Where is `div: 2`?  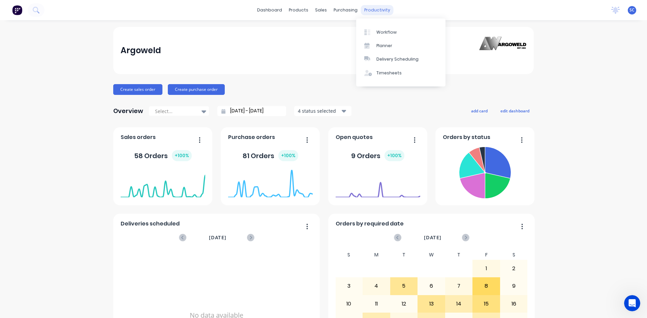
div: 2 is located at coordinates (514, 269).